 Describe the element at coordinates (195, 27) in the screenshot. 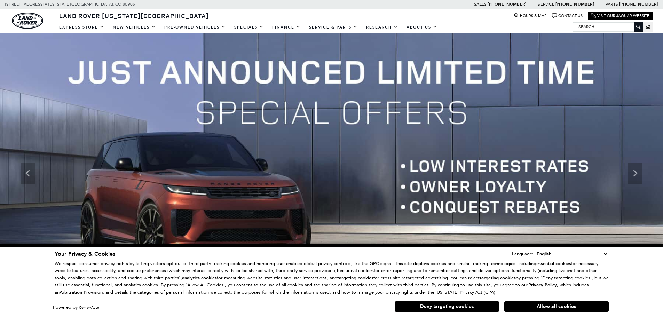

I see `a: Pre-Owned Vehicles` at that location.